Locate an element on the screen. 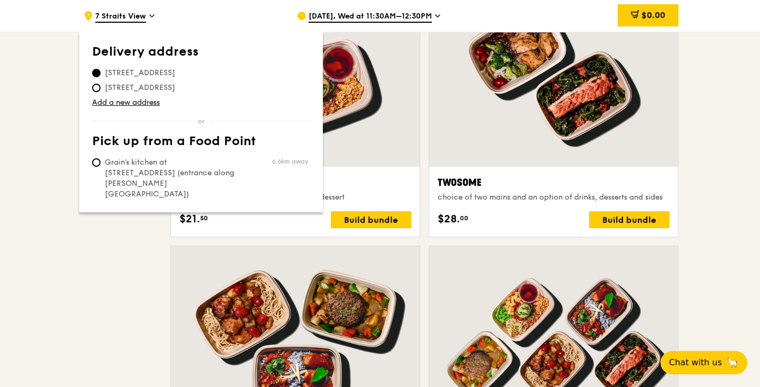  th: Pick up from a Food Point is located at coordinates (201, 143).